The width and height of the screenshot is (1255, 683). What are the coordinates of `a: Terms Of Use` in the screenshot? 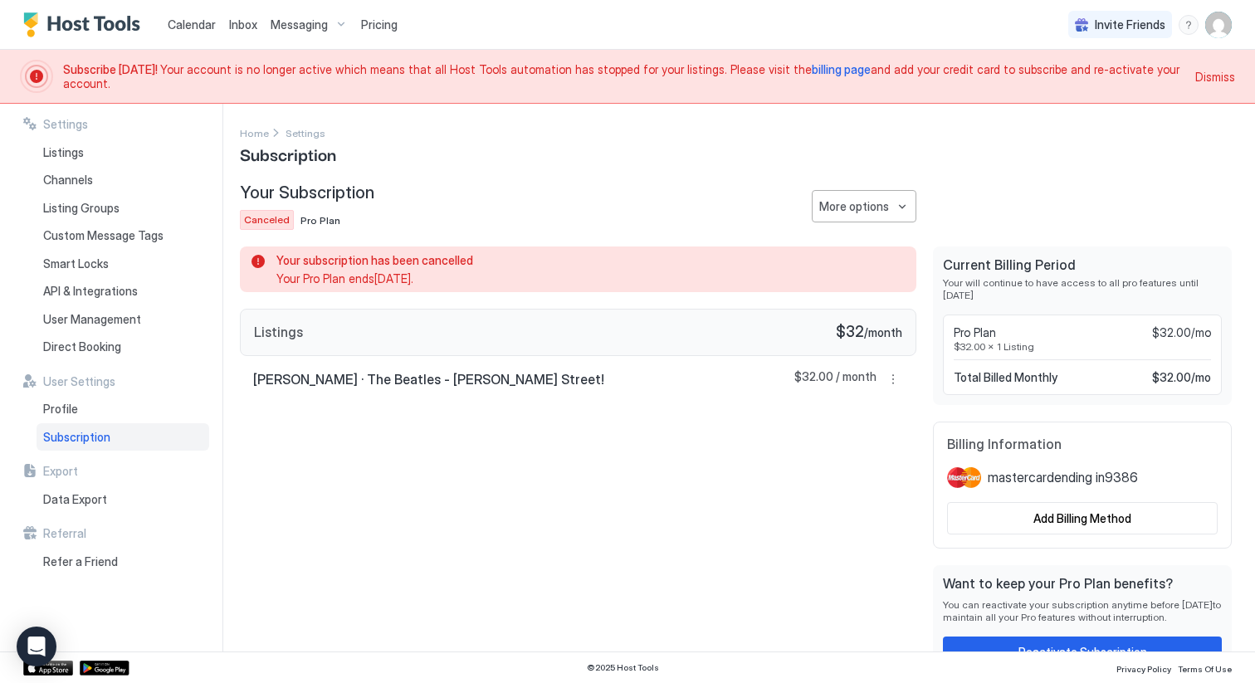 It's located at (1205, 668).